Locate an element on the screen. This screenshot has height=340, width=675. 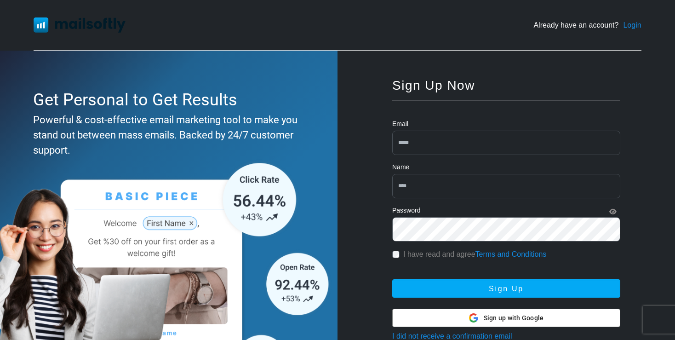
img: Mailsoftly is located at coordinates (80, 25).